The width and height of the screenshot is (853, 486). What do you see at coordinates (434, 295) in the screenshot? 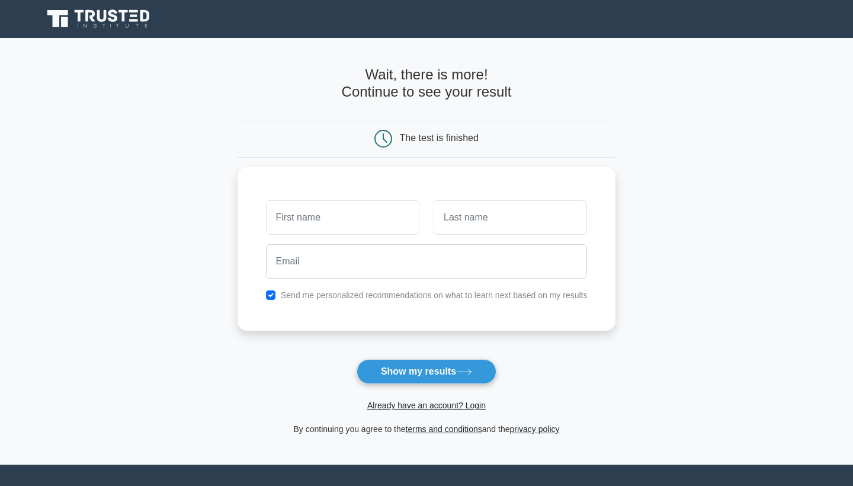
I see `label: Send me personalized recommendations on what to learn next based on my results` at bounding box center [434, 295].